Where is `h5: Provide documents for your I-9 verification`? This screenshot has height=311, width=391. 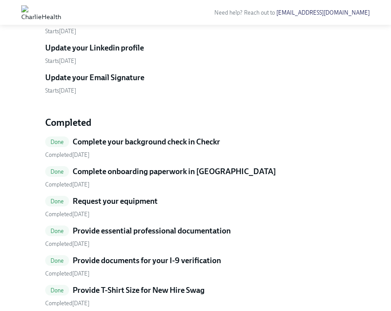 h5: Provide documents for your I-9 verification is located at coordinates (147, 261).